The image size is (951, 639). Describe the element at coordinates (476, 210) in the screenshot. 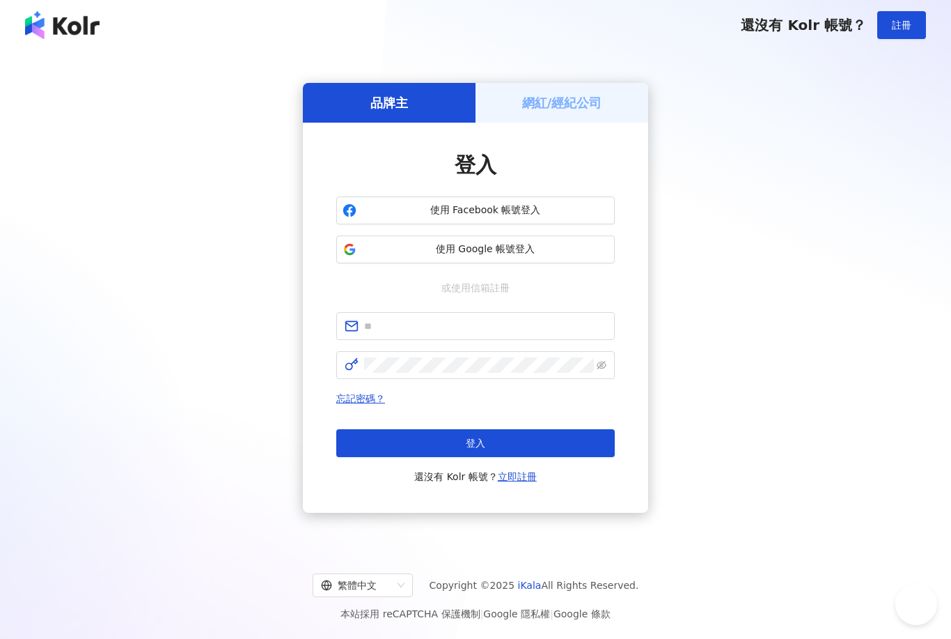

I see `button: 使用 Facebook 帳號登入` at that location.